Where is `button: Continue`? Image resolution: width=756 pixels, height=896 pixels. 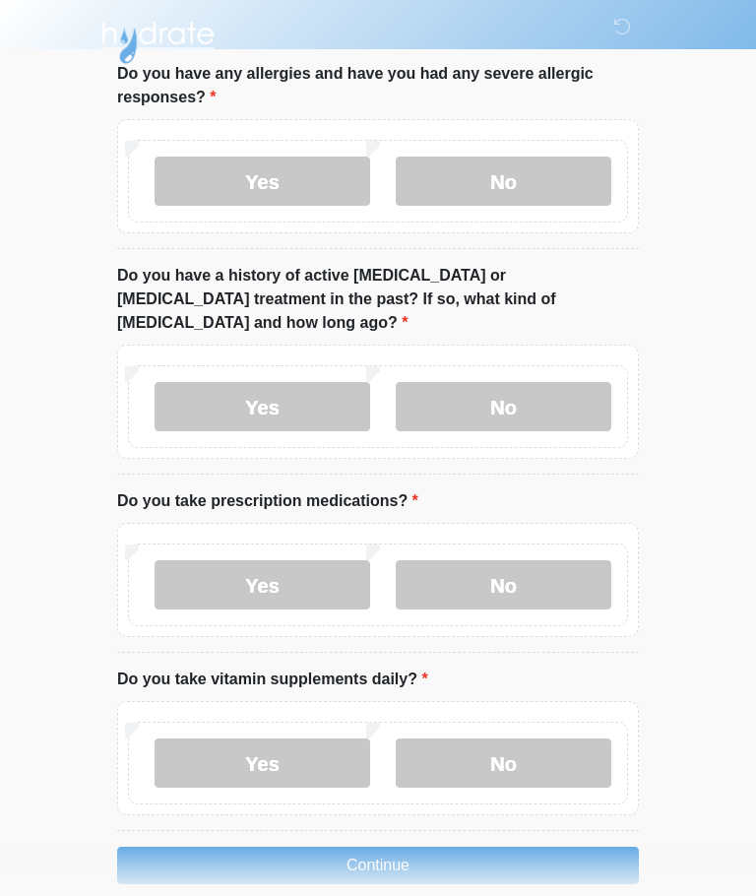 button: Continue is located at coordinates (378, 865).